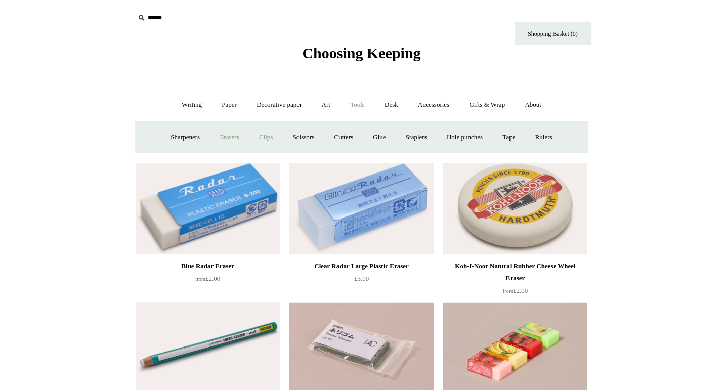 Image resolution: width=723 pixels, height=390 pixels. Describe the element at coordinates (208, 209) in the screenshot. I see `img: Blue Radar Eraser` at that location.